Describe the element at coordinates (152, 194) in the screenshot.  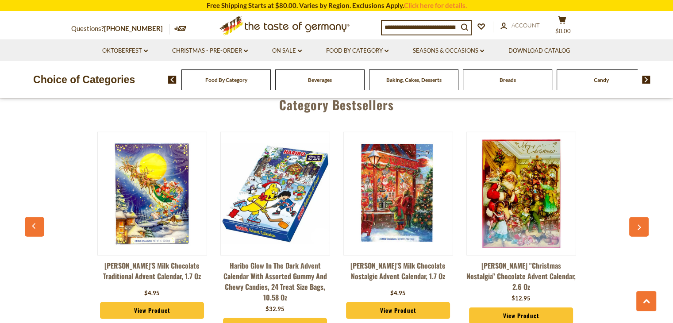
I see `img: Erika's Milk Chocolate Traditional Advent Calendar, 1.7 oz` at that location.